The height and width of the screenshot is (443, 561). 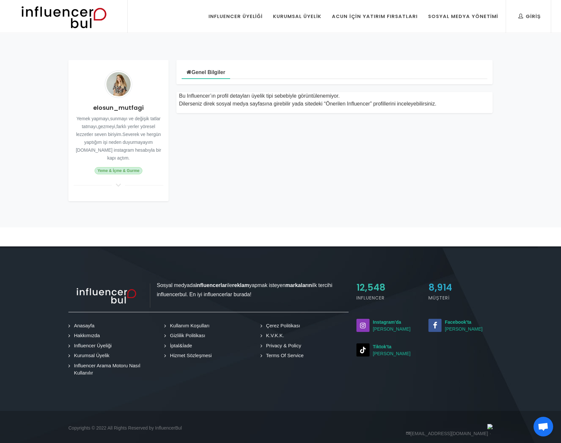 I want to click on a: Genel Bilgiler, so click(x=206, y=72).